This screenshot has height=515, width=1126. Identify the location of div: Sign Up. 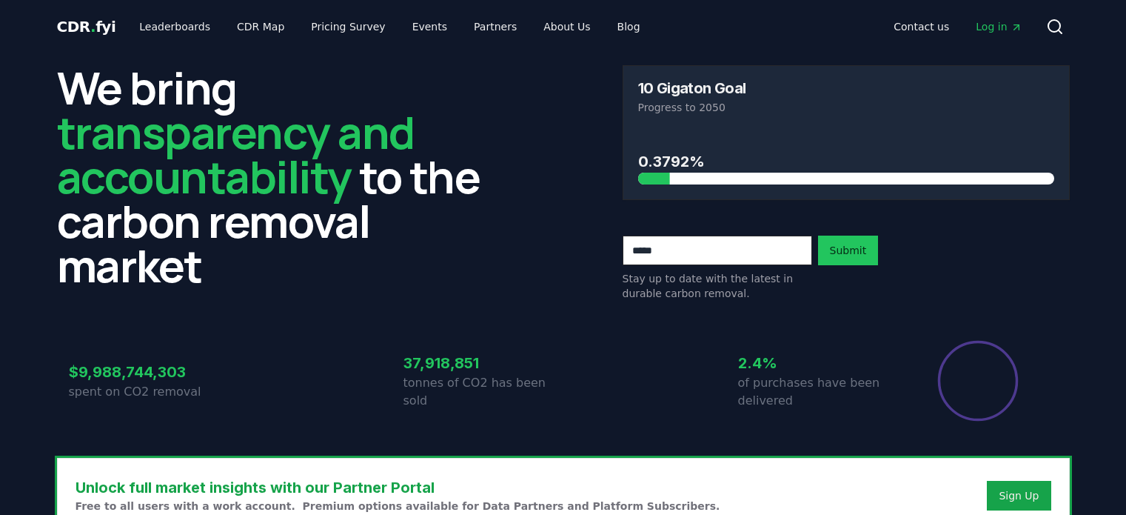
(1019, 495).